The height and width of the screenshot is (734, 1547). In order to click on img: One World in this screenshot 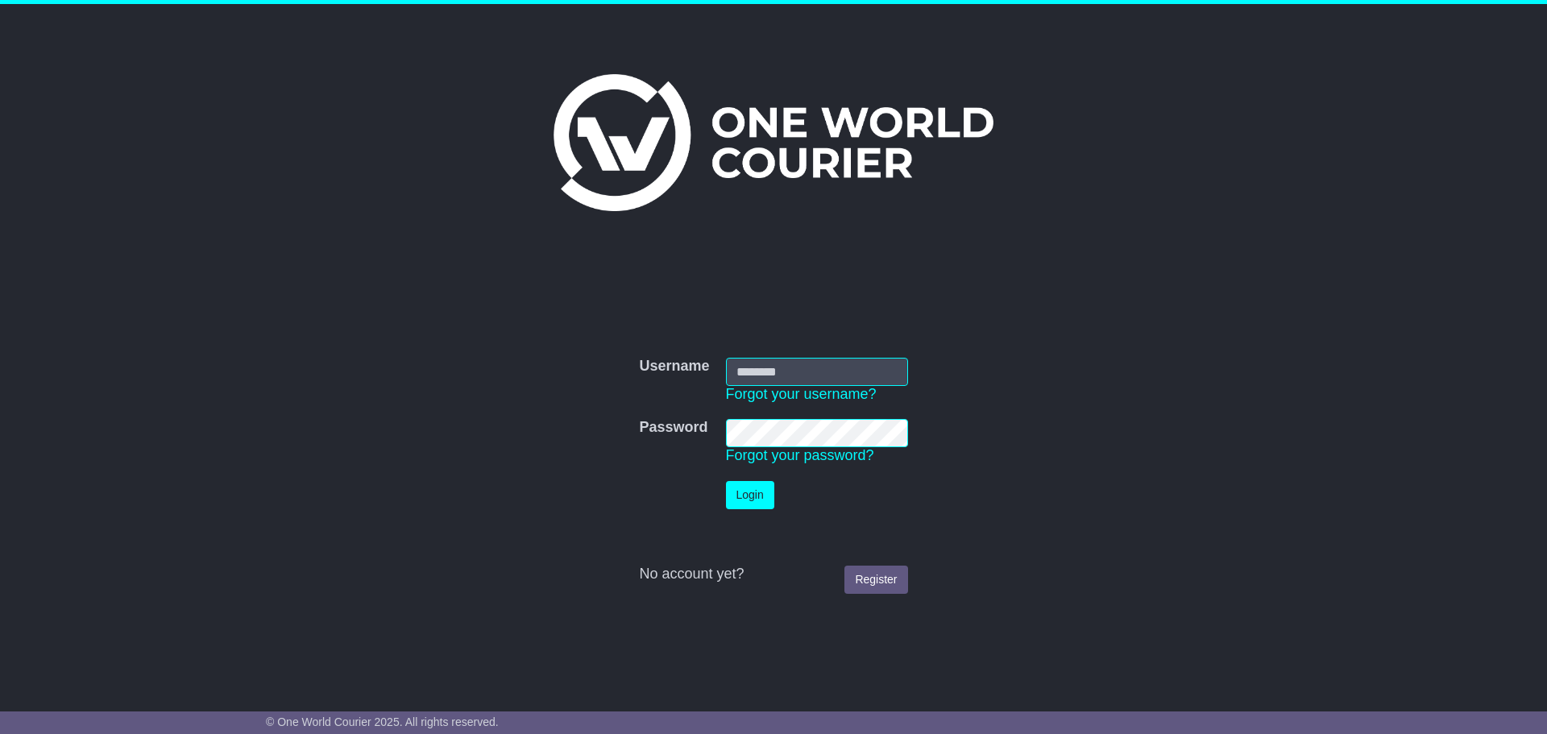, I will do `click(773, 143)`.